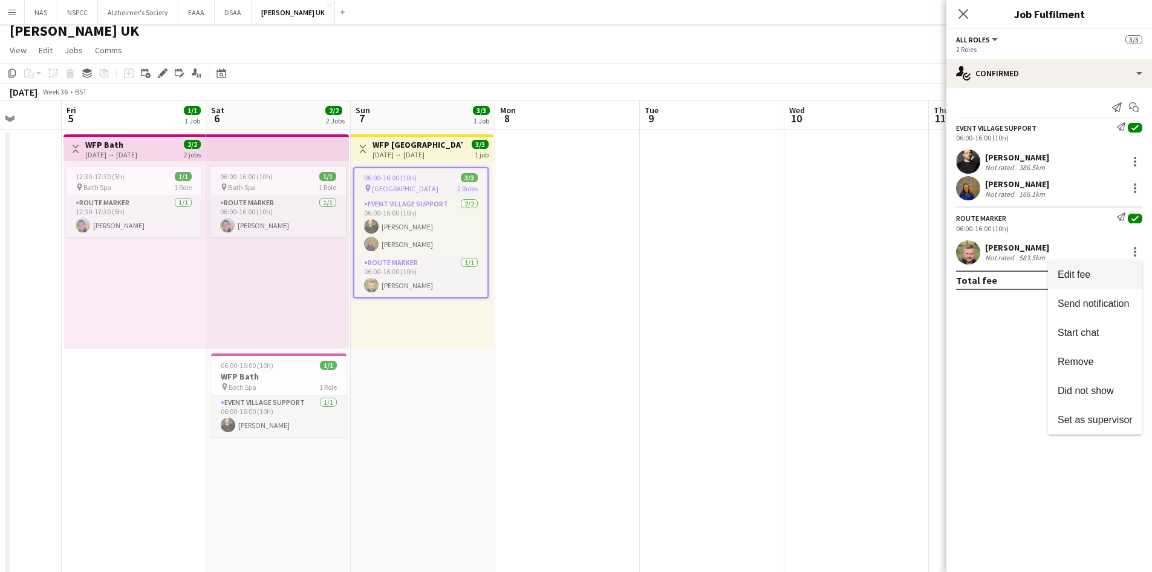 Image resolution: width=1152 pixels, height=572 pixels. Describe the element at coordinates (1096, 275) in the screenshot. I see `button: Edit fee` at that location.